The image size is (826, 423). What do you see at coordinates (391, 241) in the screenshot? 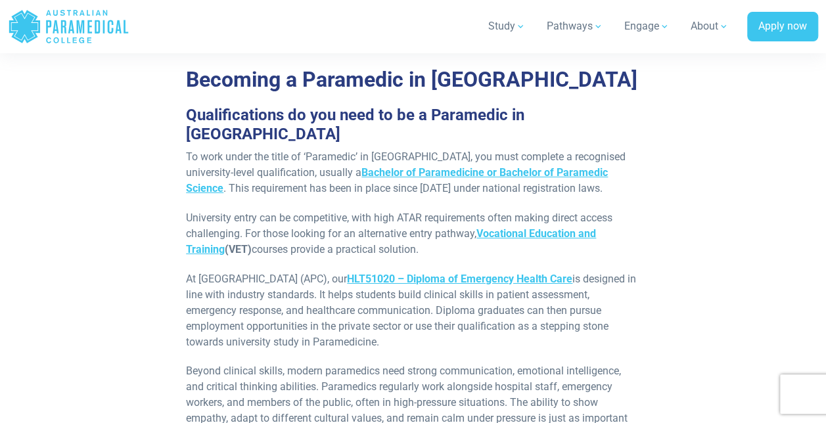
I see `a: Vocational Education and Training` at bounding box center [391, 241].